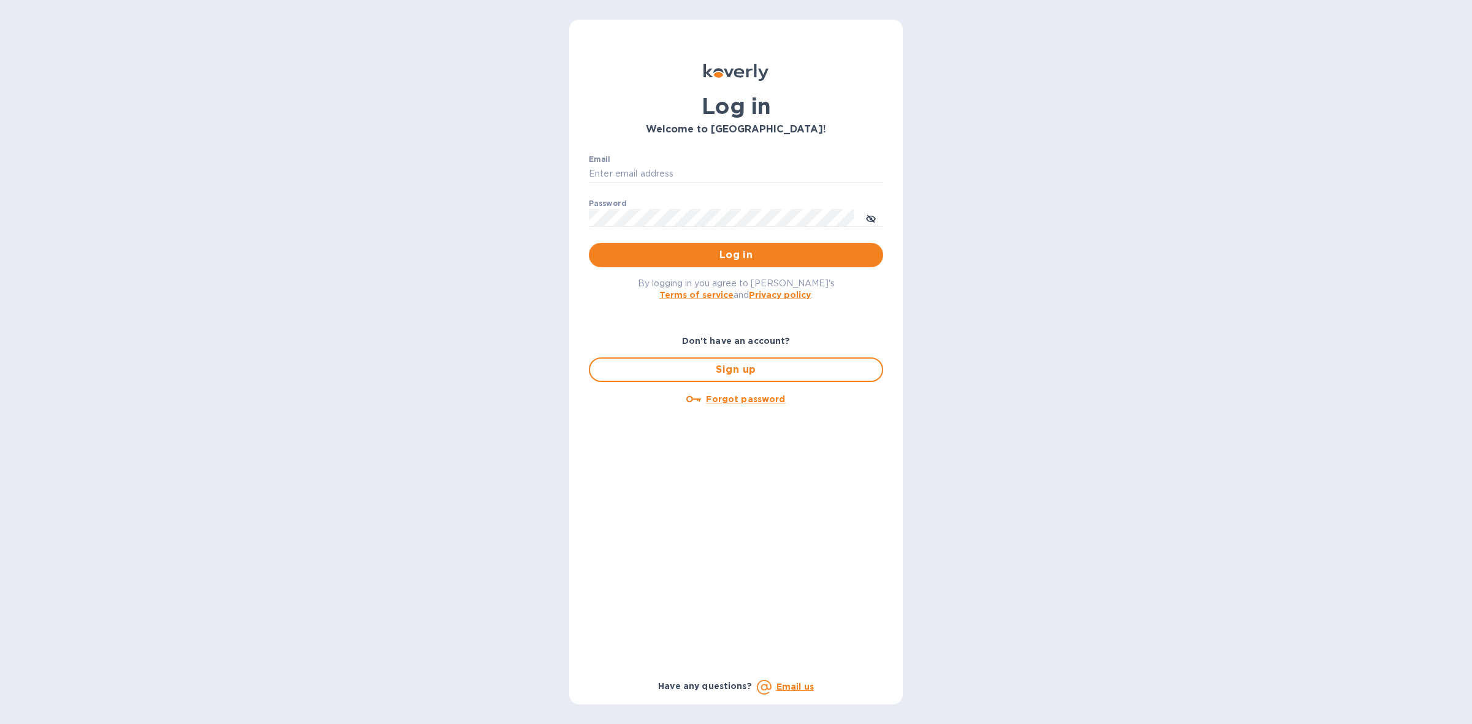 The width and height of the screenshot is (1472, 724). Describe the element at coordinates (871, 218) in the screenshot. I see `button: toggle password visibility` at that location.